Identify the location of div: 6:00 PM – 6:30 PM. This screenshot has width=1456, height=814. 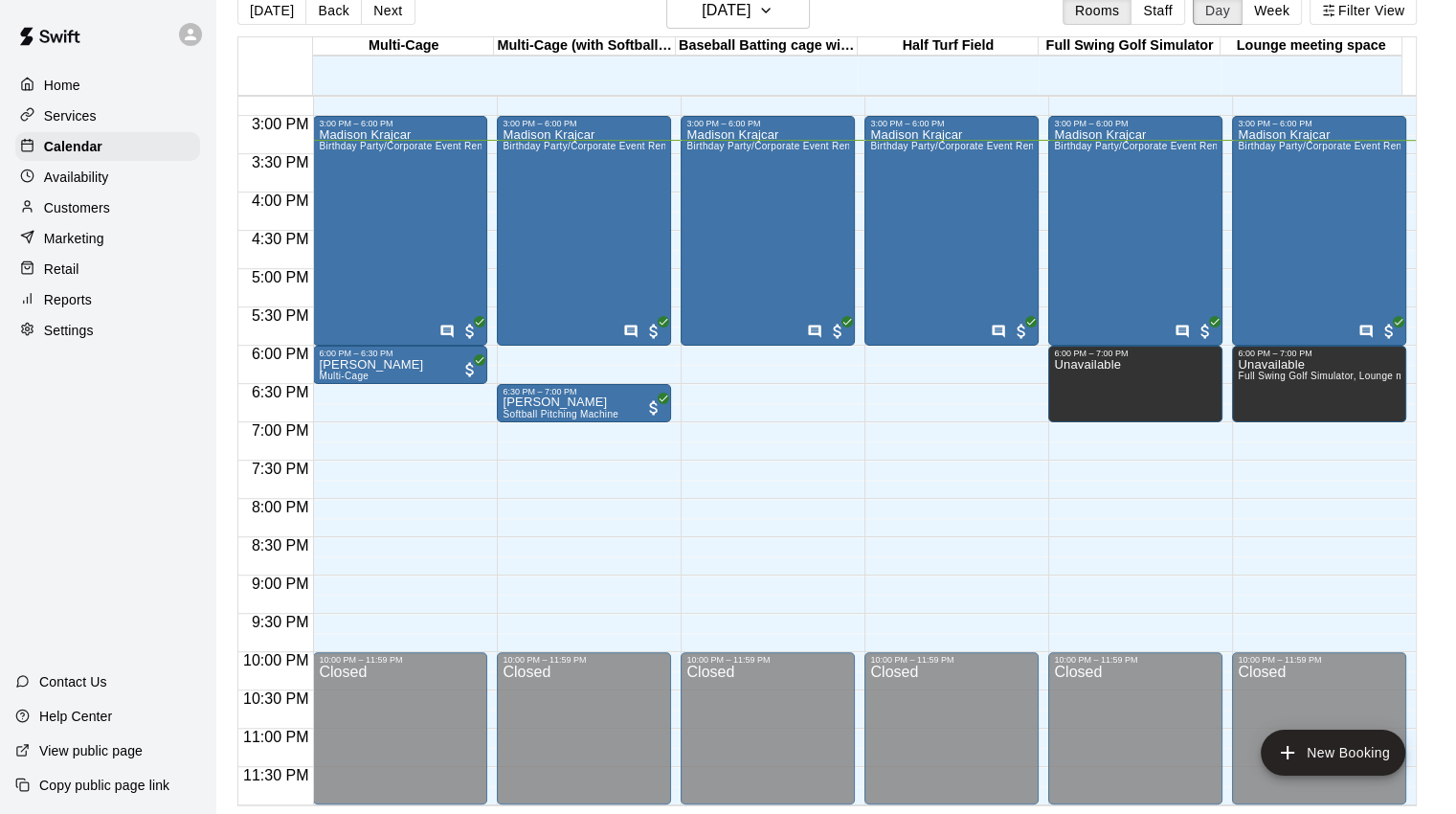
(400, 354).